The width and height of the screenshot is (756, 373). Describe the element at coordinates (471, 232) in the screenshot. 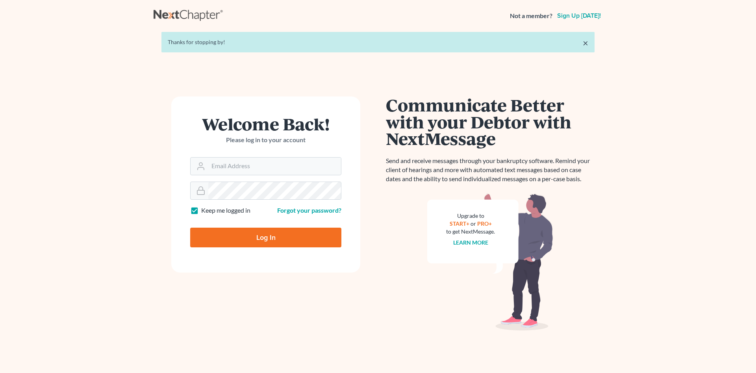

I see `div: to get NextMessage.` at that location.